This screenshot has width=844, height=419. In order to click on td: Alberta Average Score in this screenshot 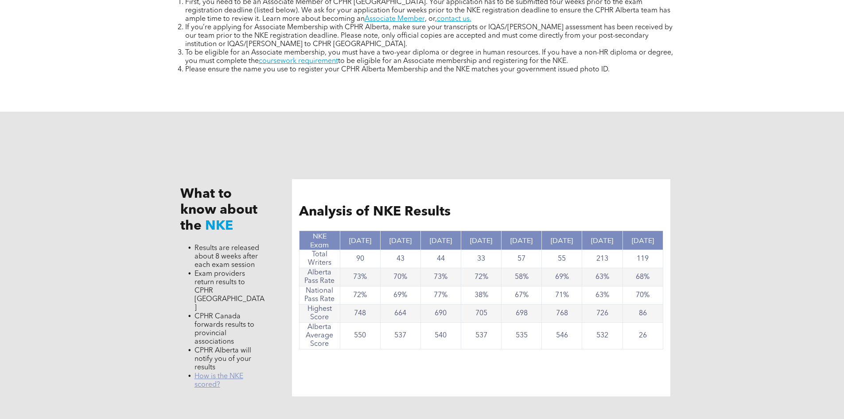, I will do `click(319, 336)`.